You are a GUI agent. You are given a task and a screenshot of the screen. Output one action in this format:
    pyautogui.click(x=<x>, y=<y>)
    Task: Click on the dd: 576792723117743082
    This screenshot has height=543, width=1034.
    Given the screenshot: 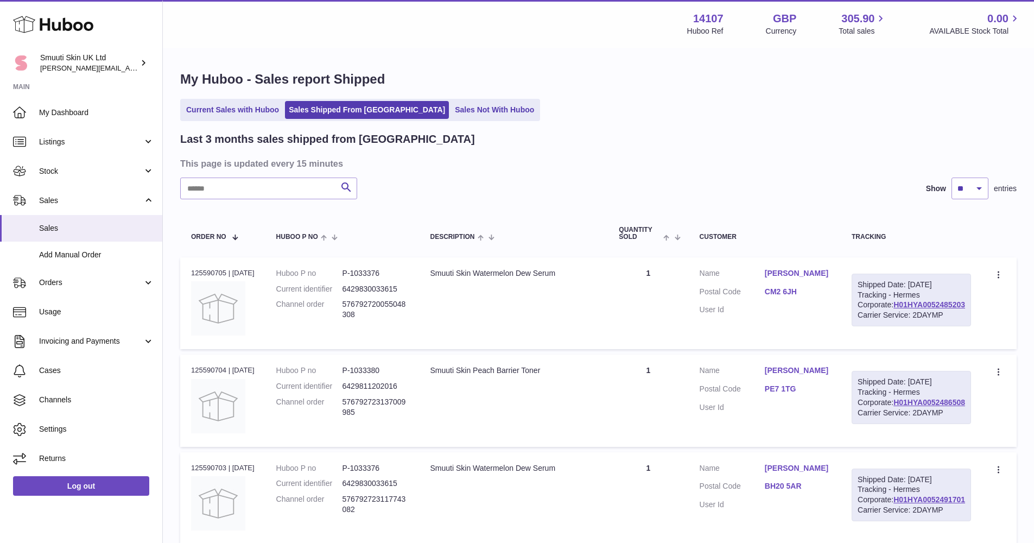 What is the action you would take?
    pyautogui.click(x=376, y=504)
    